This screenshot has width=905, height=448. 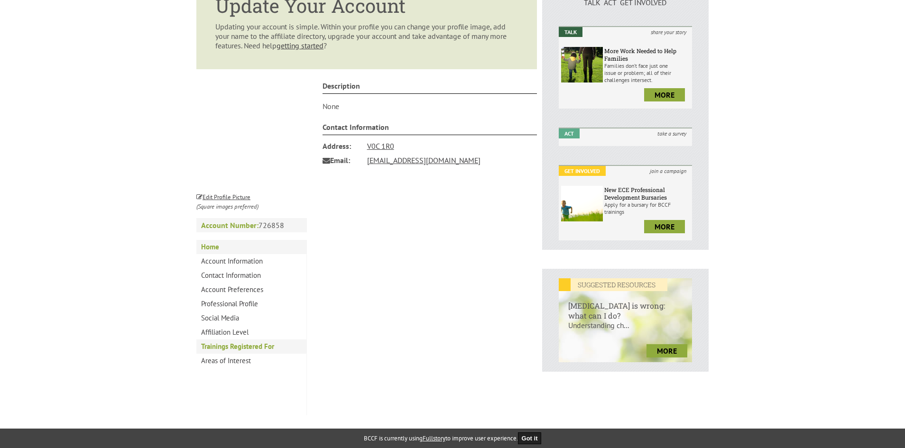 What do you see at coordinates (223, 197) in the screenshot?
I see `small: Edit Profile Picture` at bounding box center [223, 197].